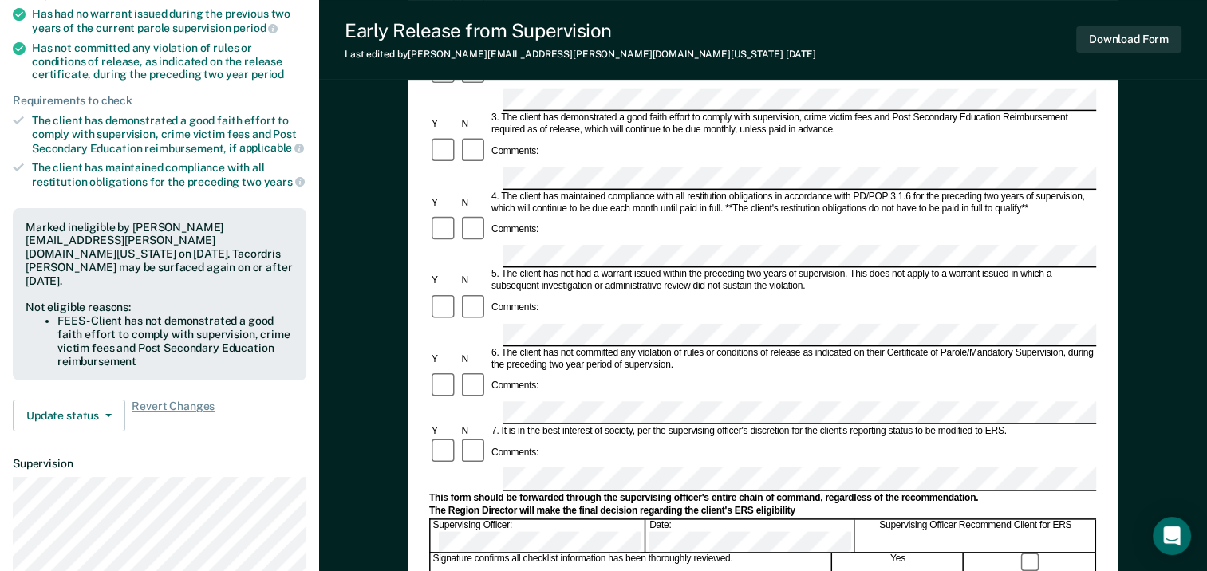 This screenshot has height=571, width=1207. I want to click on div: 4. The client has maintained compliance with all restitution obligations in accordance with PD/PO..., so click(792, 203).